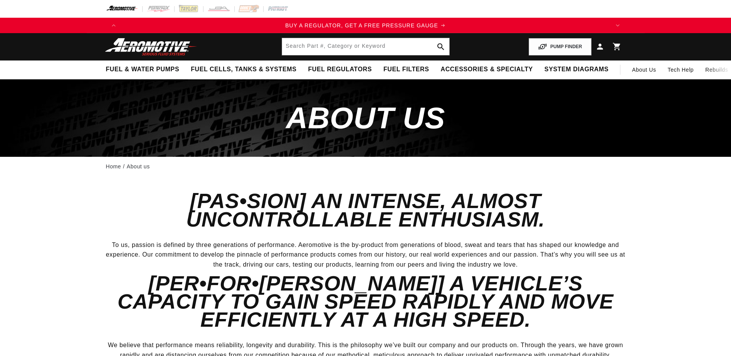 The image size is (731, 356). I want to click on span: Fuel Regulators, so click(340, 69).